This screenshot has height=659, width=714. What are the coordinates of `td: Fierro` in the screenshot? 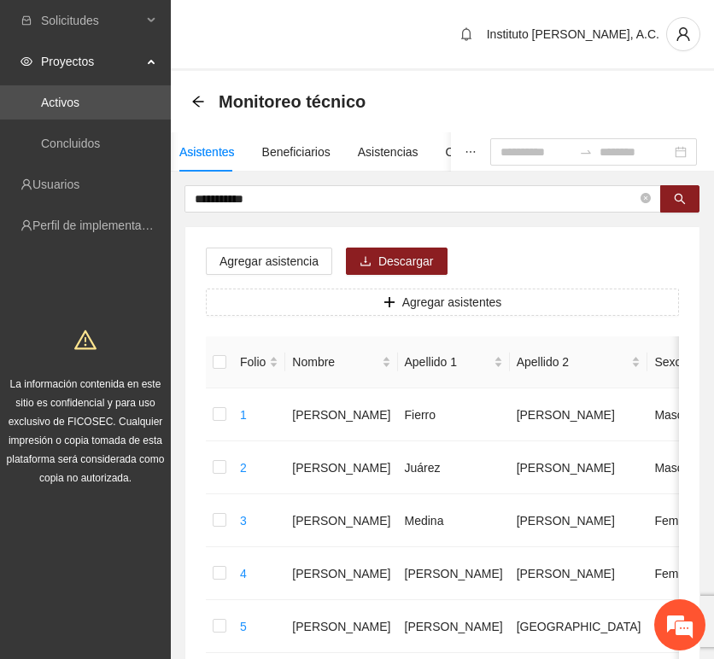 It's located at (453, 415).